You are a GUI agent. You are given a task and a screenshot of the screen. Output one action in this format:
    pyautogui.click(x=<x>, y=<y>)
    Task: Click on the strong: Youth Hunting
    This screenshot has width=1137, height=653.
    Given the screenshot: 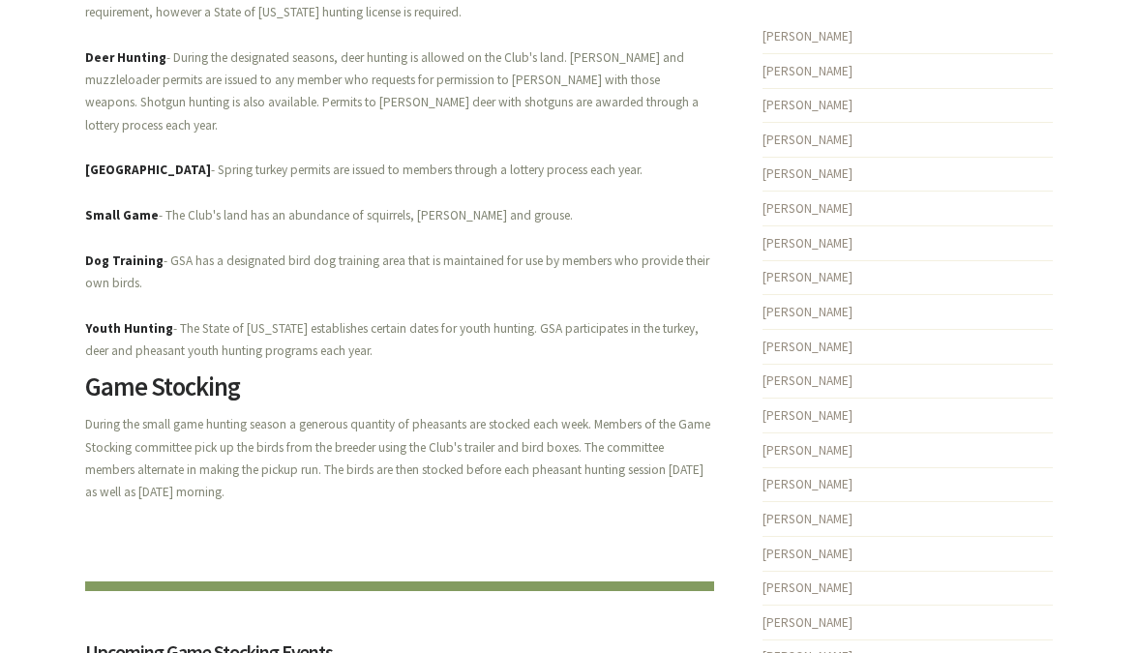 What is the action you would take?
    pyautogui.click(x=129, y=328)
    